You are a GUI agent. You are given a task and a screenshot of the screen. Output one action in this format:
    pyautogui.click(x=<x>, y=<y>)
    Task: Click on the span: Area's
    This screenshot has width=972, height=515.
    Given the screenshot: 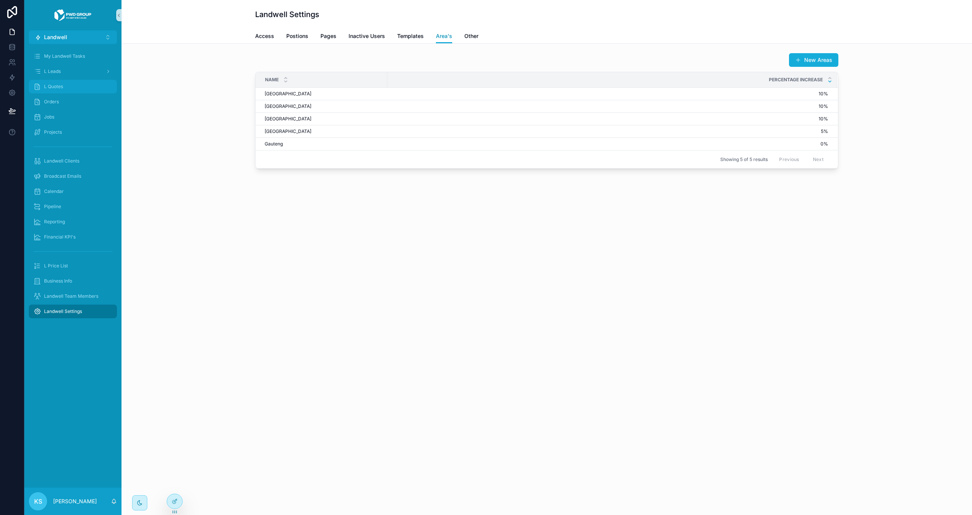 What is the action you would take?
    pyautogui.click(x=444, y=36)
    